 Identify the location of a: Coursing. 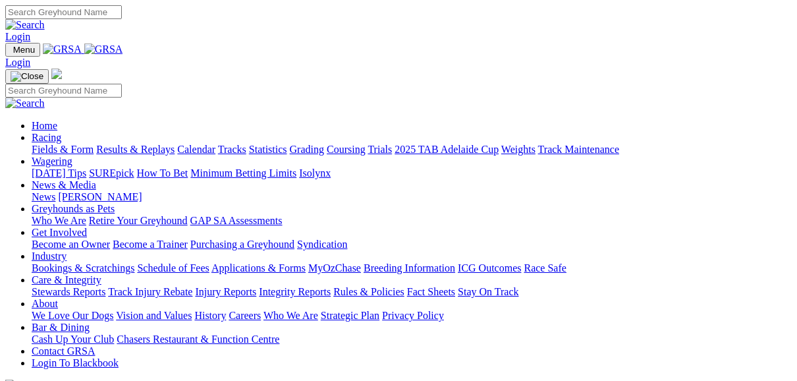
(346, 149).